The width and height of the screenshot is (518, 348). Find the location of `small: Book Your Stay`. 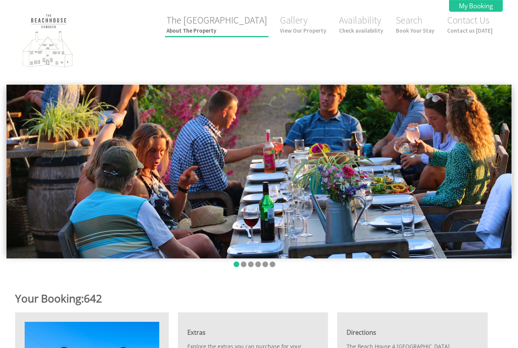

small: Book Your Stay is located at coordinates (415, 30).